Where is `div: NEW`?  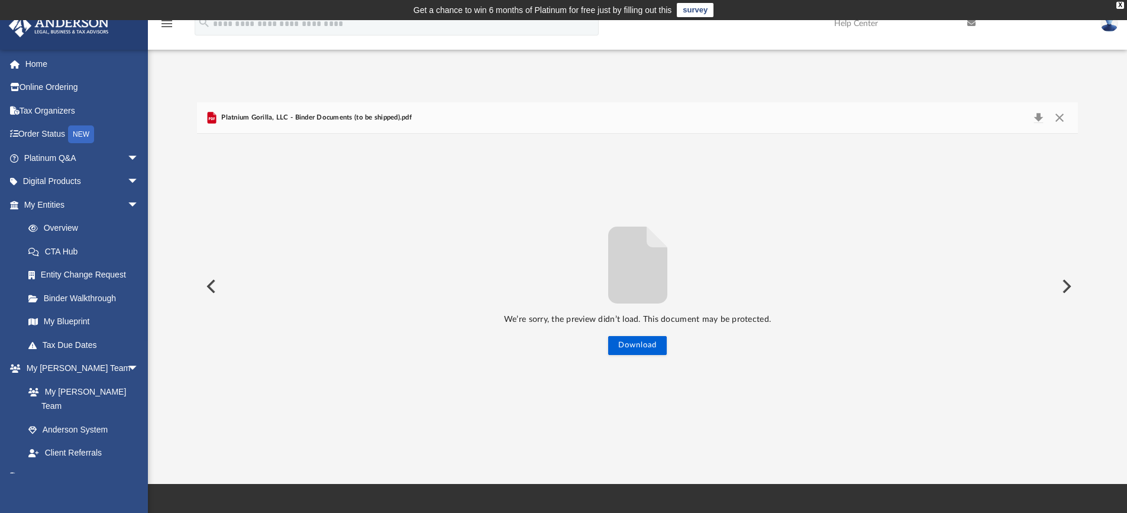
div: NEW is located at coordinates (81, 134).